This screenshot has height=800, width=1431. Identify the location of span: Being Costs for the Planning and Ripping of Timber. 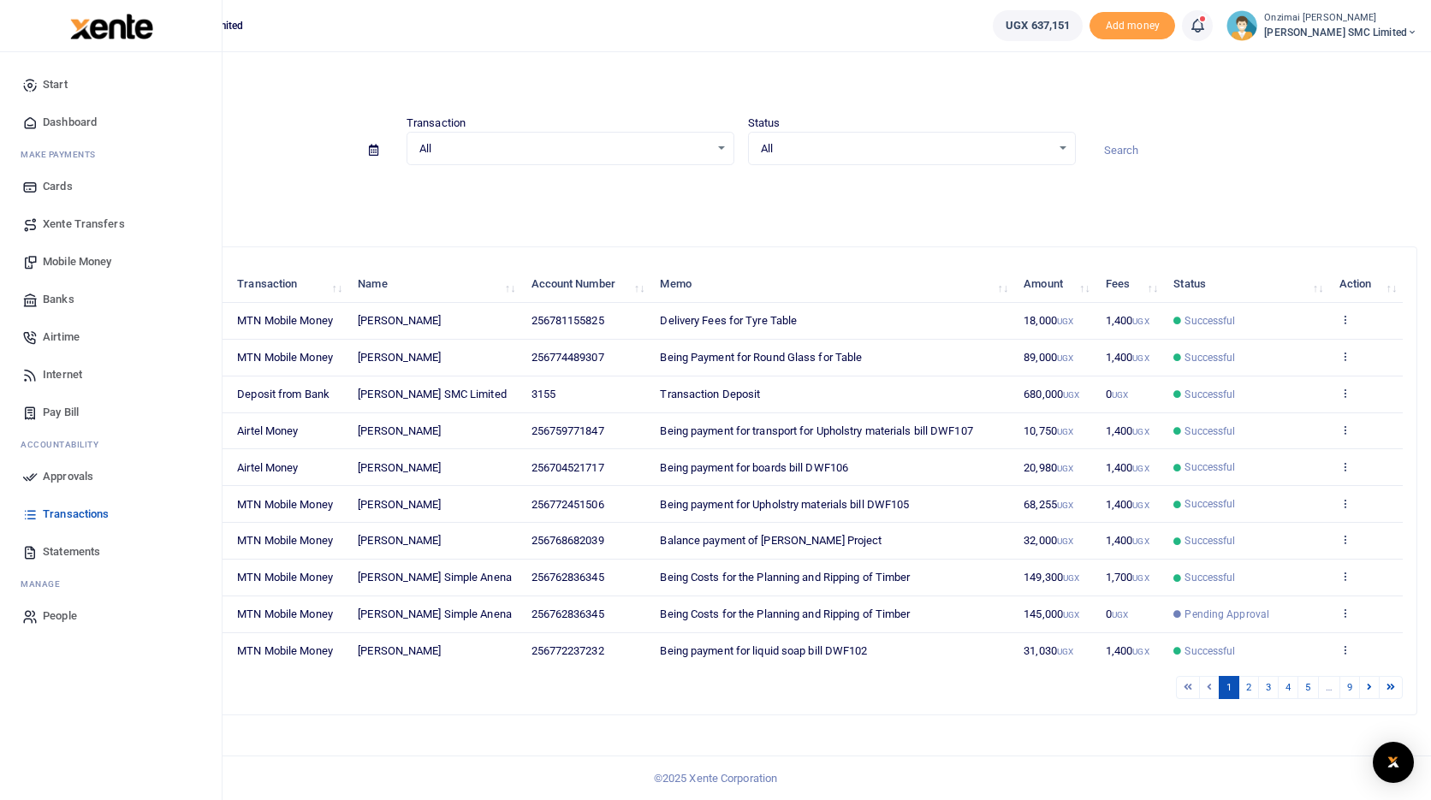
(785, 577).